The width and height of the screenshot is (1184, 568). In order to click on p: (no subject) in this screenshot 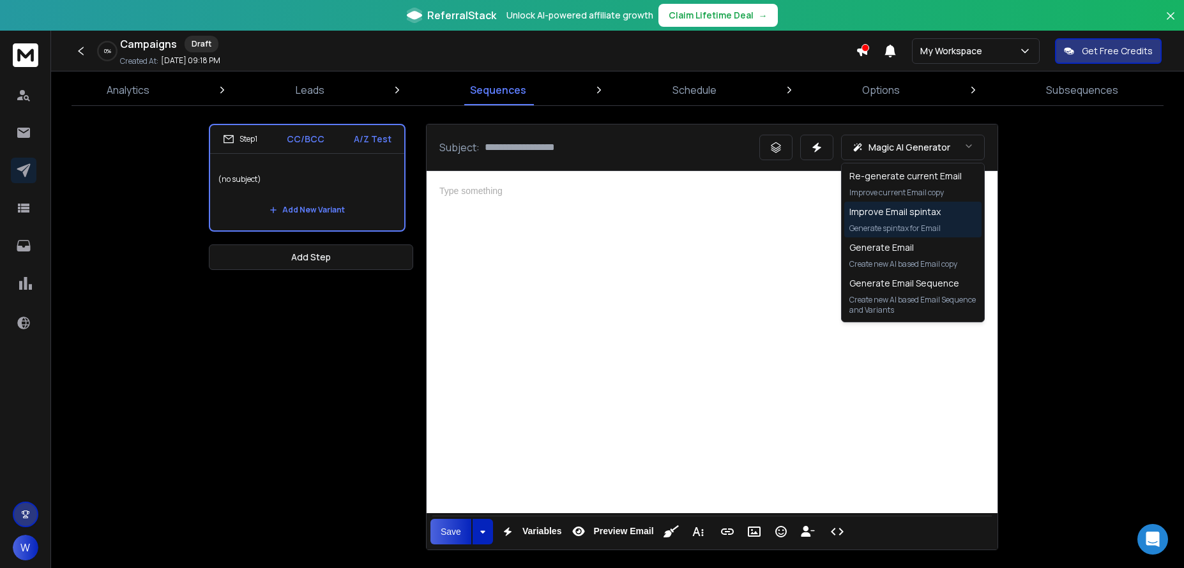, I will do `click(307, 179)`.